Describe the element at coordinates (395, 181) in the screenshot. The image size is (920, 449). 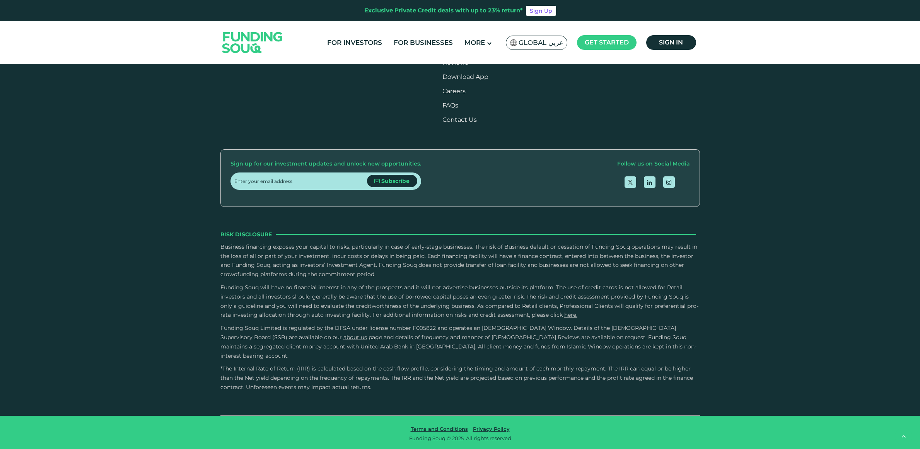
I see `span: Subscribe` at that location.